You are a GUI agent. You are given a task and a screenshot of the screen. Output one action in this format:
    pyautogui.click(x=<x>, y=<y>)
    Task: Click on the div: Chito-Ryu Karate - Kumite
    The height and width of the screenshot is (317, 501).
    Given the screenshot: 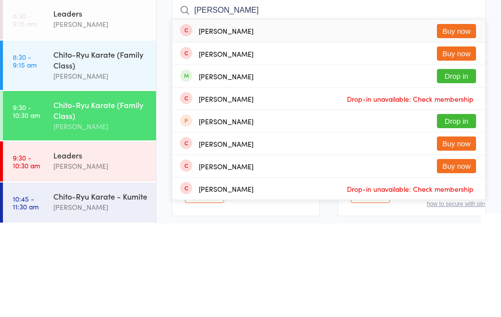 What is the action you would take?
    pyautogui.click(x=100, y=290)
    